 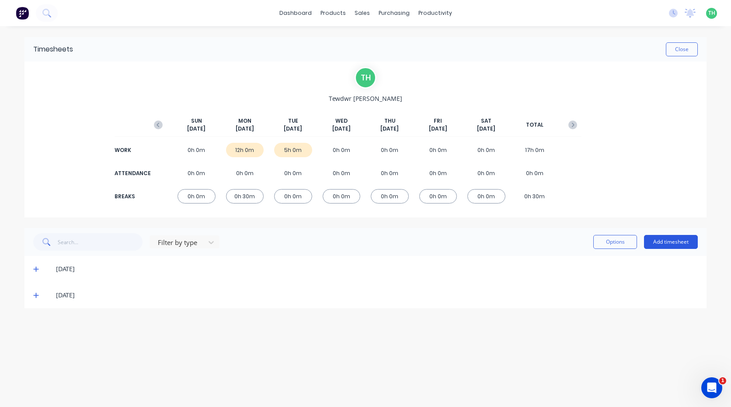 What do you see at coordinates (535, 125) in the screenshot?
I see `span: TOTAL` at bounding box center [535, 125].